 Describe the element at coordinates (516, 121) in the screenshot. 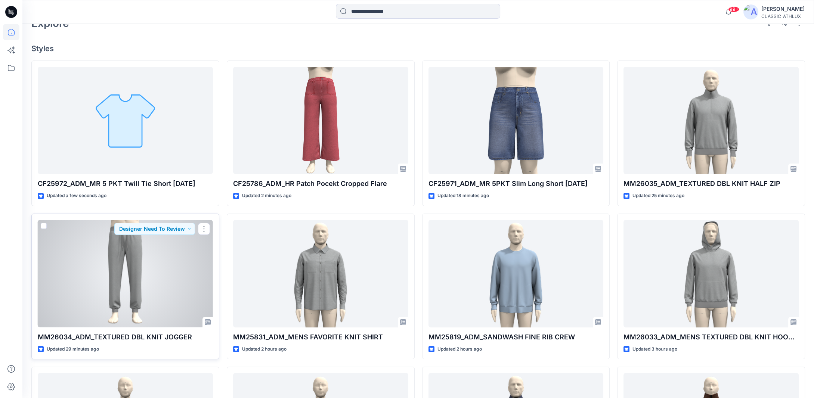

I see `a: CF25971_ADM_MR 5PKT Slim Long Short 02SEP25` at that location.